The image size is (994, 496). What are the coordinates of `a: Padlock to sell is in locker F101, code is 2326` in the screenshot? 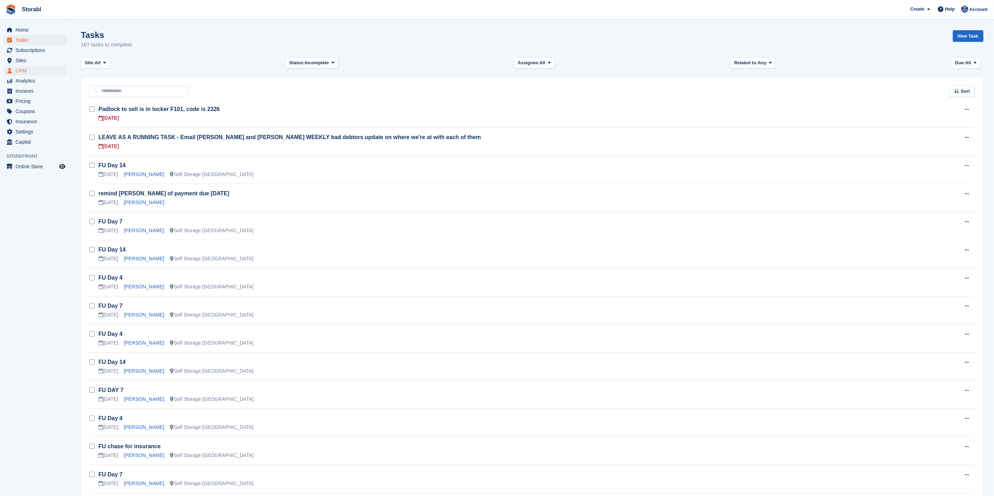 It's located at (159, 109).